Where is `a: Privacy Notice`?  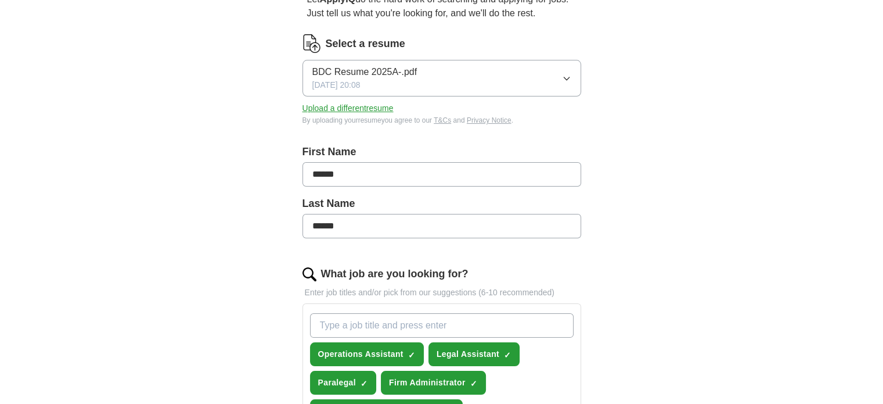 a: Privacy Notice is located at coordinates (489, 120).